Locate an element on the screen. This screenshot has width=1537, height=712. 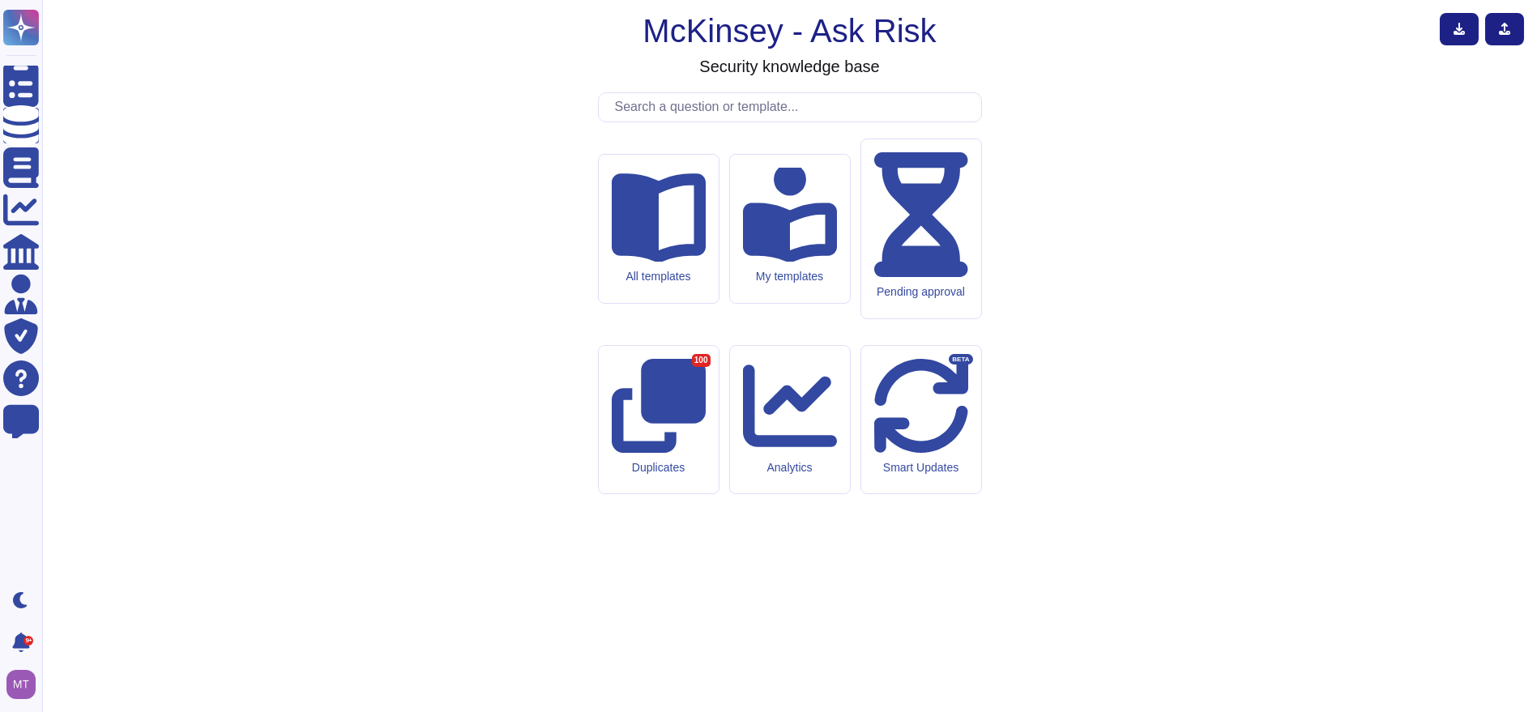
div: 9+ is located at coordinates (28, 641).